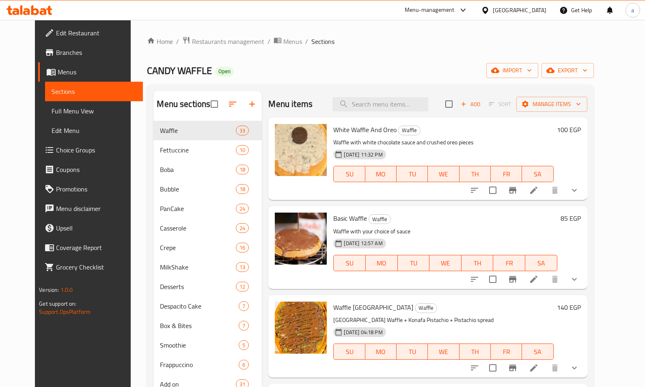  What do you see at coordinates (365, 130) in the screenshot?
I see `span: White Waffle And Oreo` at bounding box center [365, 130].